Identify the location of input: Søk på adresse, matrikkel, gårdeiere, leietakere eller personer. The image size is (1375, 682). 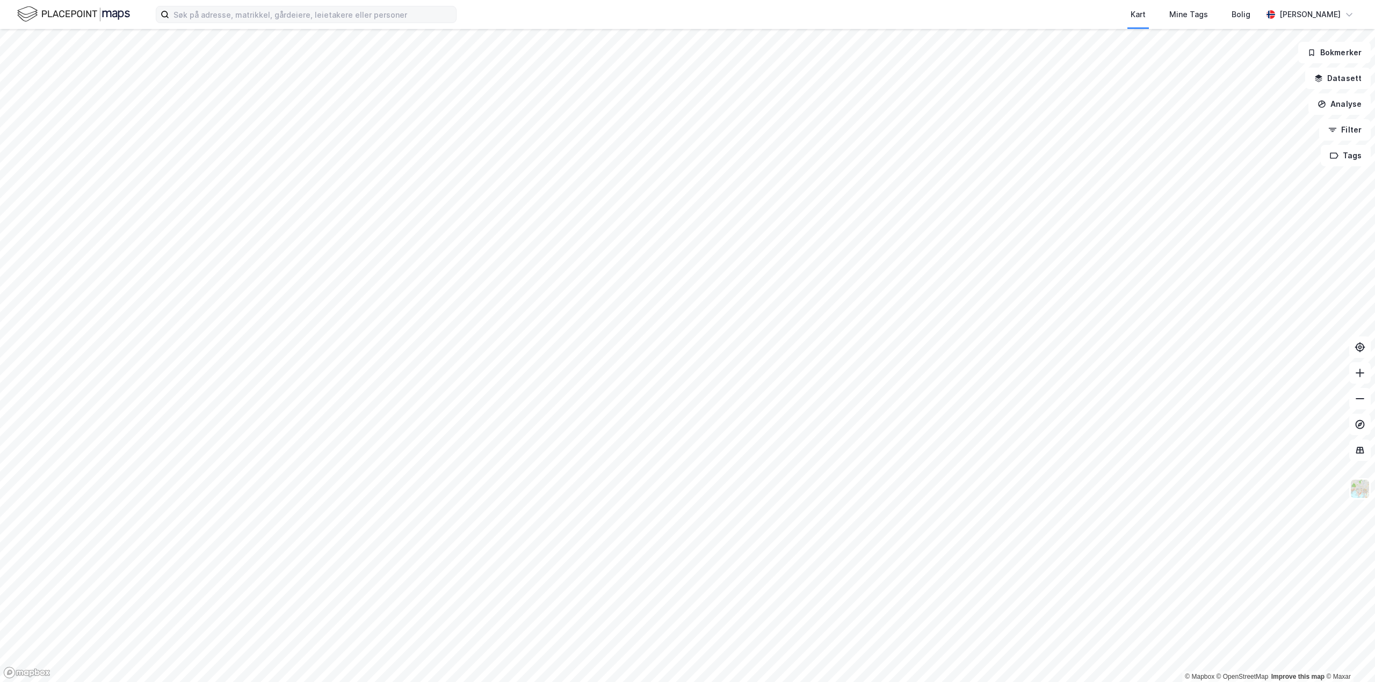
(312, 14).